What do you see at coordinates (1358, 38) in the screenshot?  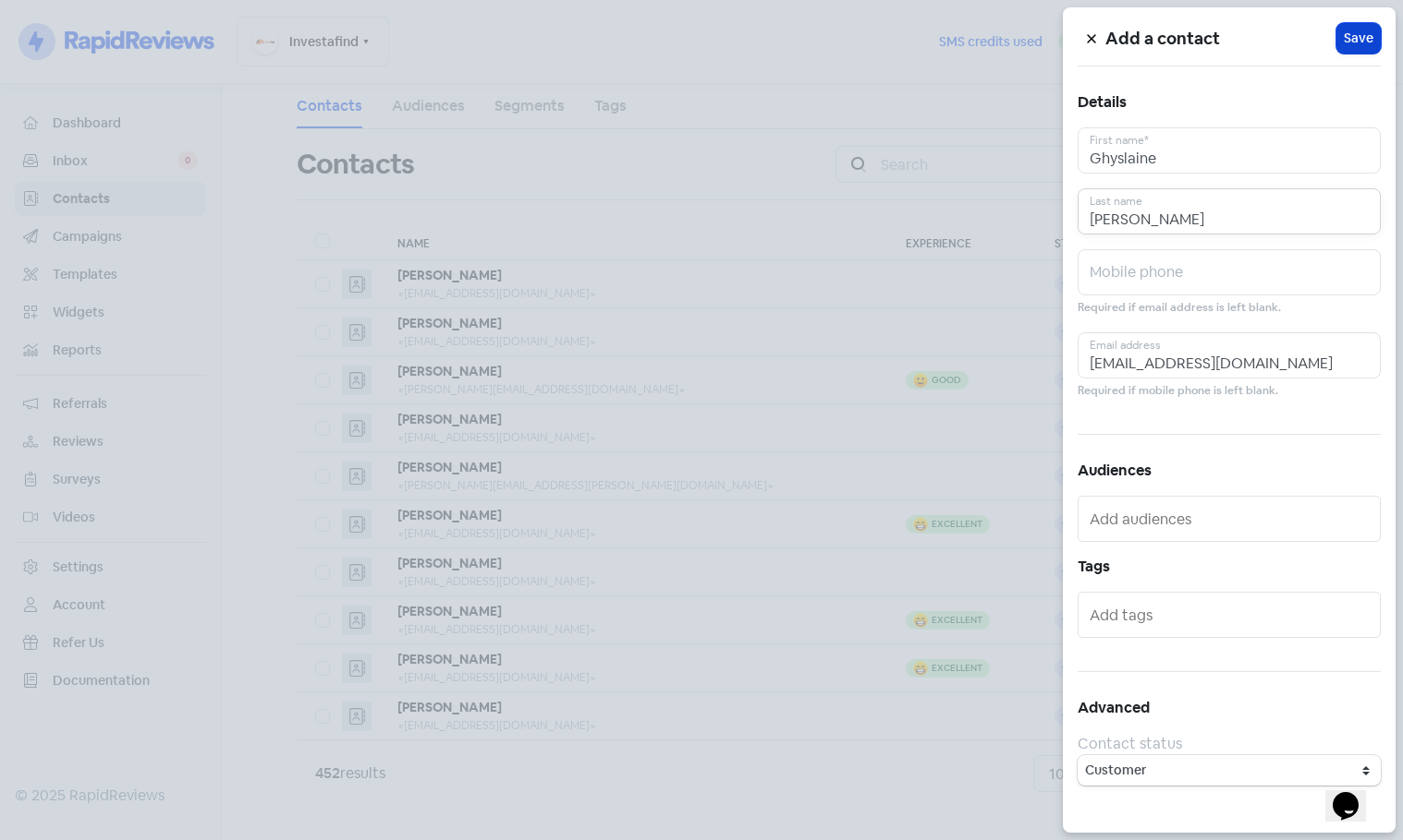 I see `span: Save` at bounding box center [1358, 38].